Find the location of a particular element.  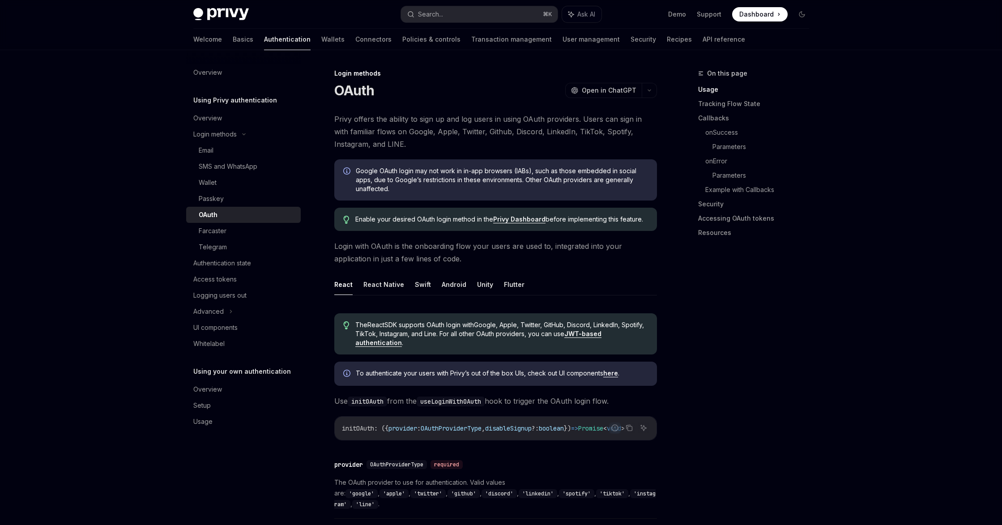

code: 'twitter' is located at coordinates (428, 493).